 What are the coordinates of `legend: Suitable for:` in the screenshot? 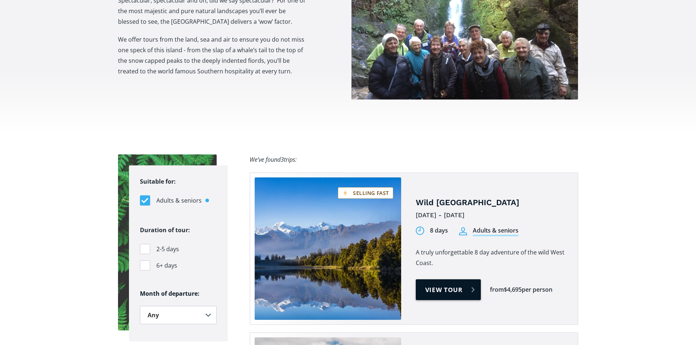 It's located at (158, 181).